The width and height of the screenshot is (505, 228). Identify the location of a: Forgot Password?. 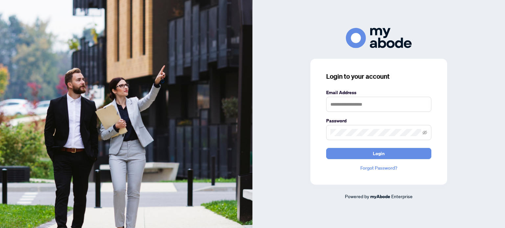
(378, 168).